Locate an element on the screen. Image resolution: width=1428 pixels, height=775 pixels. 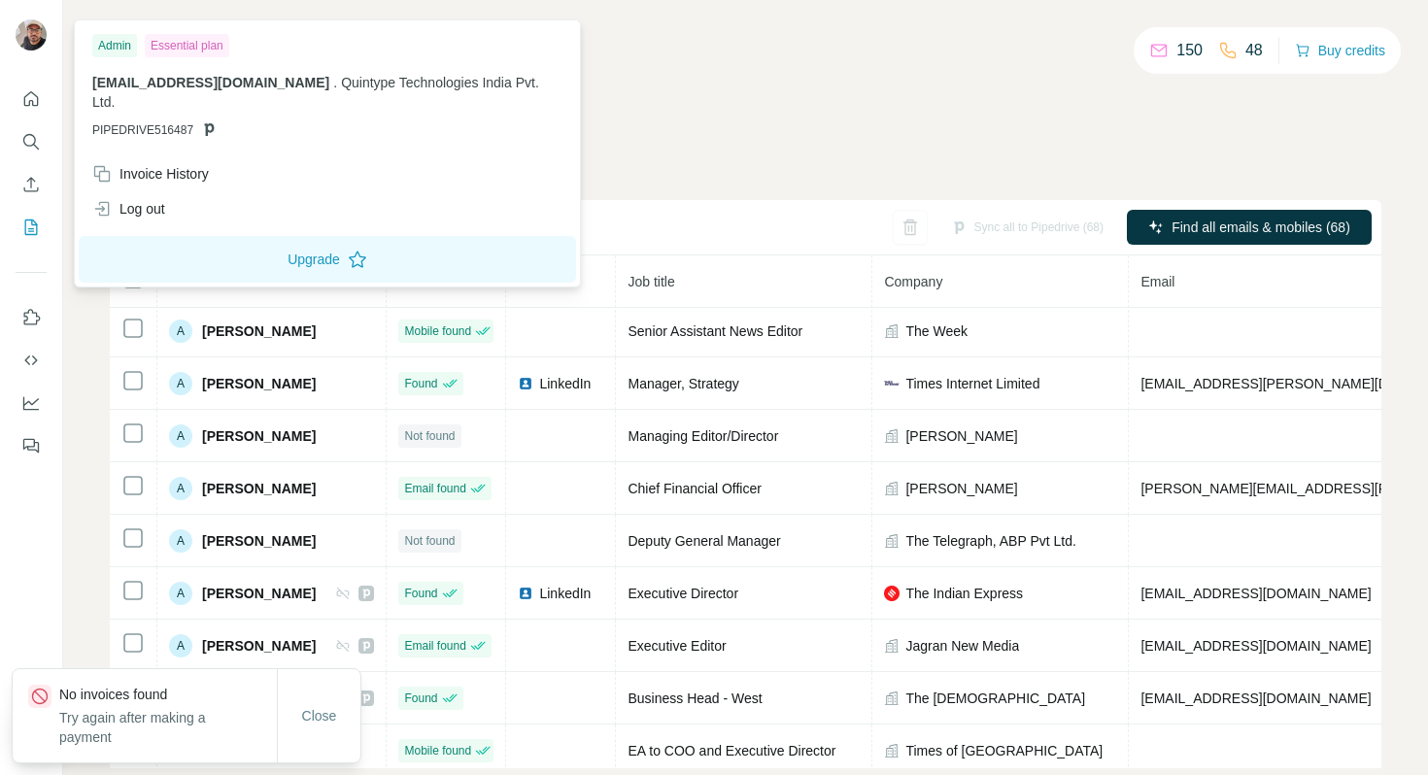
div: Admin is located at coordinates (115, 46).